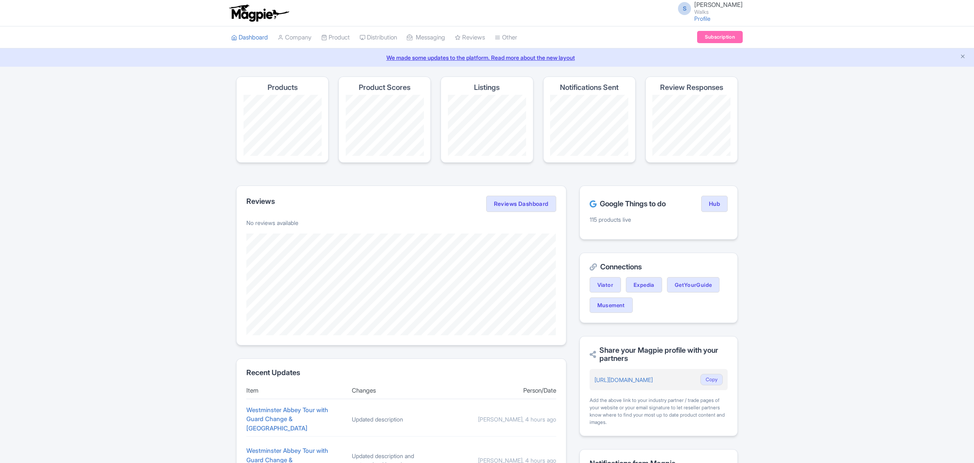 The image size is (974, 463). Describe the element at coordinates (261, 202) in the screenshot. I see `h2: Reviews` at that location.